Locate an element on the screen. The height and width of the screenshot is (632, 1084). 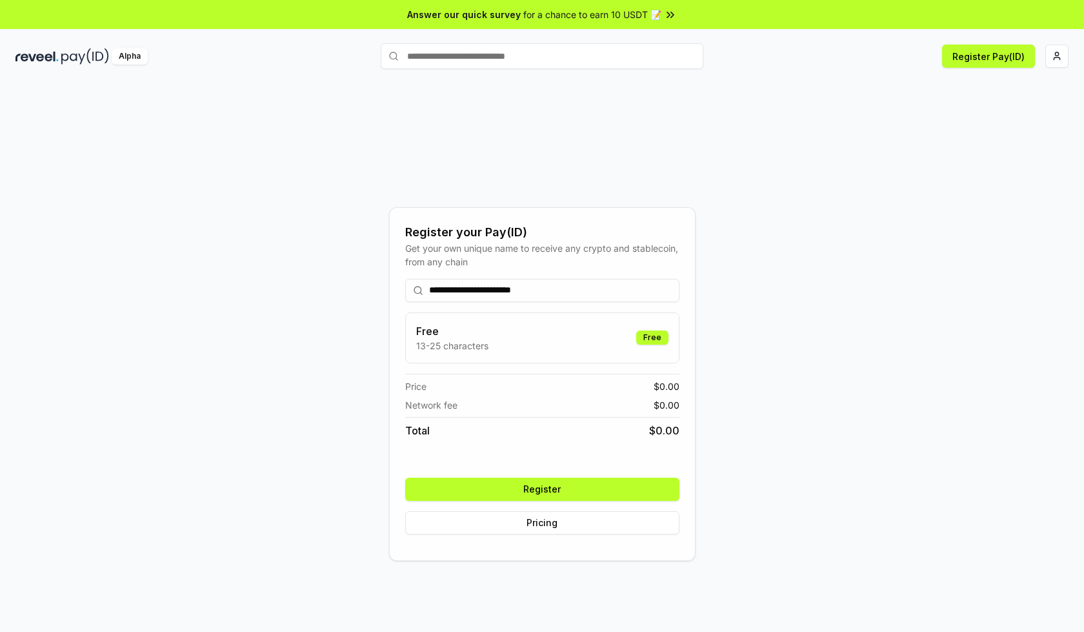
div: Register your Pay(ID) is located at coordinates (542, 232).